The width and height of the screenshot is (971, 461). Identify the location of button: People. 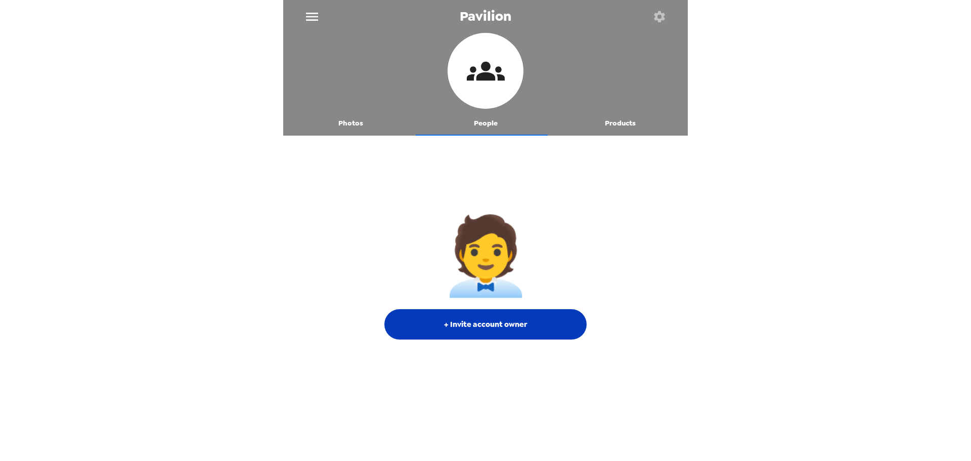
(485, 123).